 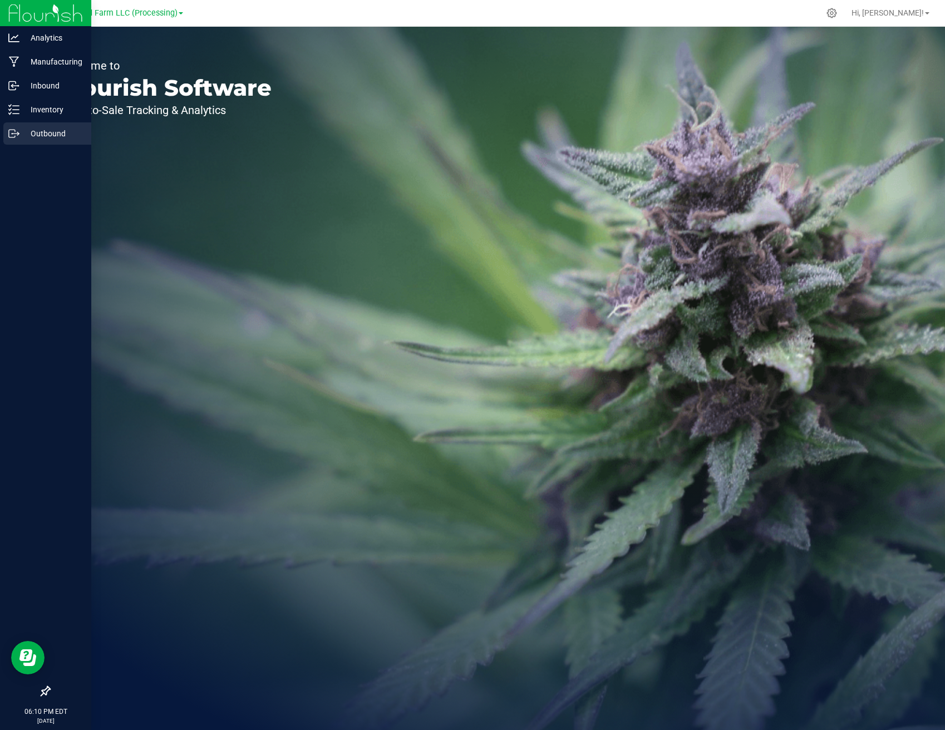 I want to click on p: Seed-to-Sale Tracking & Analytics, so click(x=166, y=110).